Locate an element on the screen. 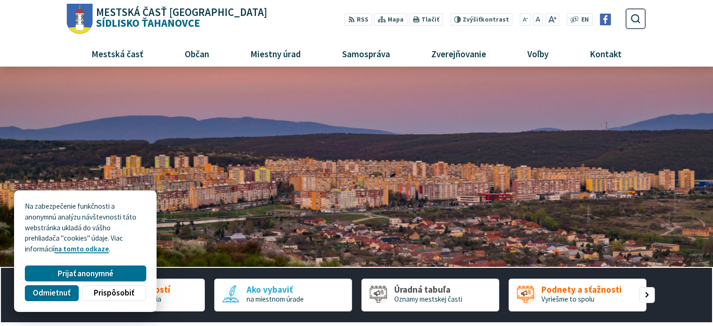 The width and height of the screenshot is (713, 326). div: 3 / 5 is located at coordinates (431, 295).